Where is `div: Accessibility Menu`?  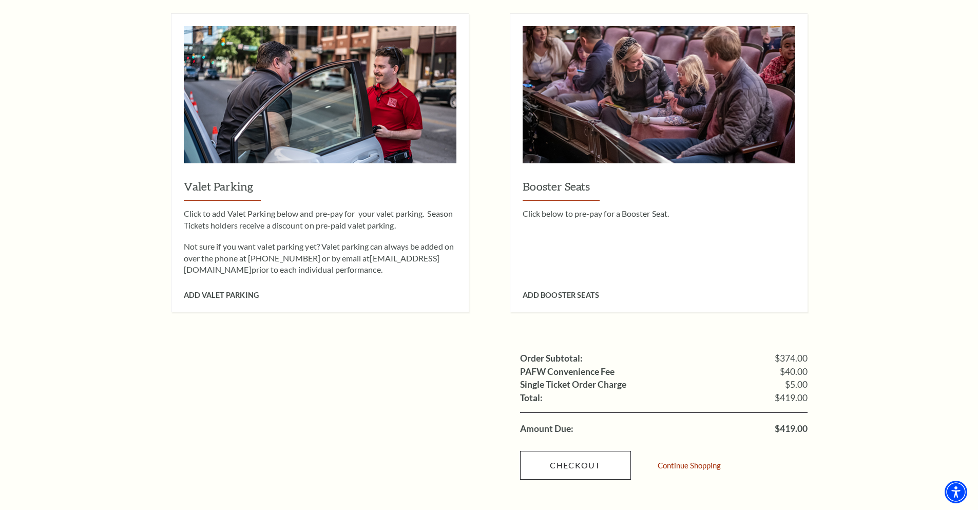
div: Accessibility Menu is located at coordinates (955, 492).